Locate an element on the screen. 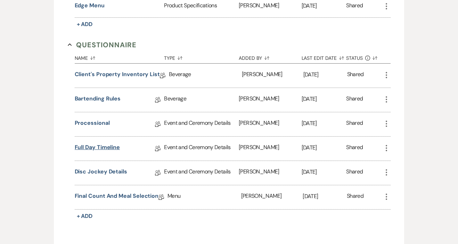  a: Processional is located at coordinates (92, 124).